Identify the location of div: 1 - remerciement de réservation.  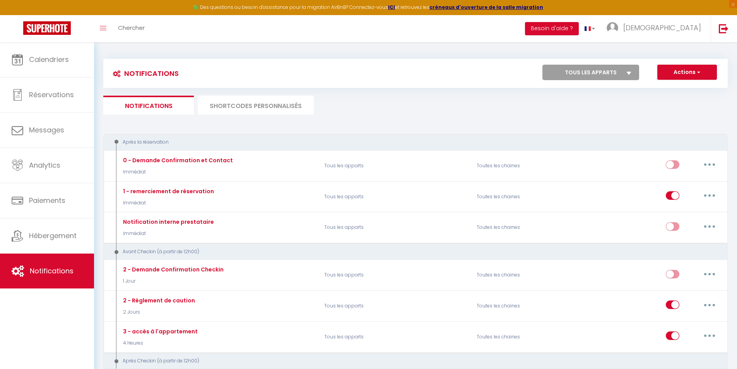
(168, 191).